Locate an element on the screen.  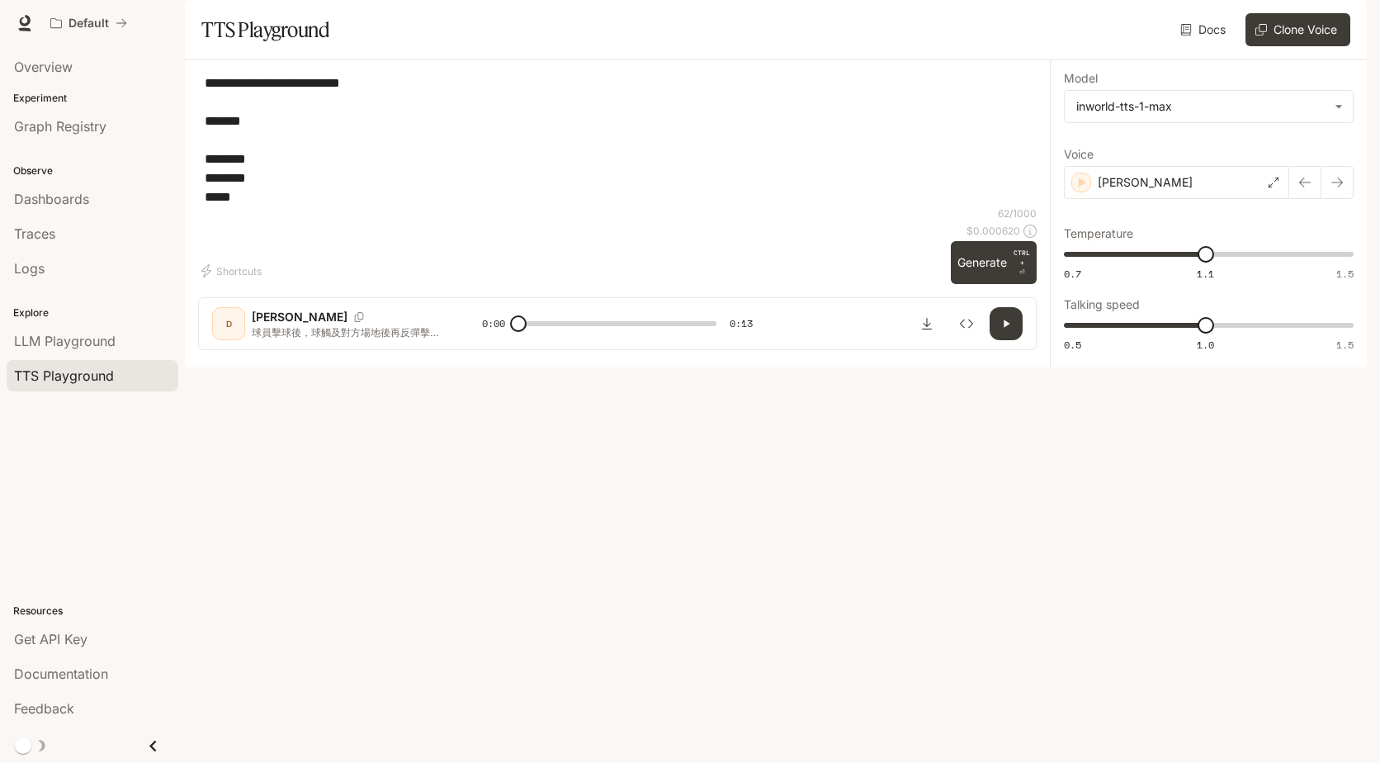
span: 0.5 is located at coordinates (1072, 344).